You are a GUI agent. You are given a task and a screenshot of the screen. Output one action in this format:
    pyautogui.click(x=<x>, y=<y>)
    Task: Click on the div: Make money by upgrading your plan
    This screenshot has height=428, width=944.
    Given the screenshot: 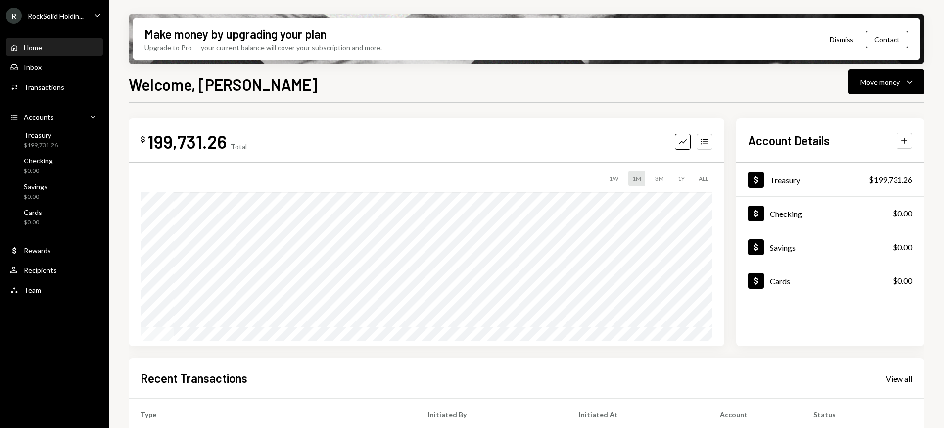 What is the action you would take?
    pyautogui.click(x=236, y=34)
    